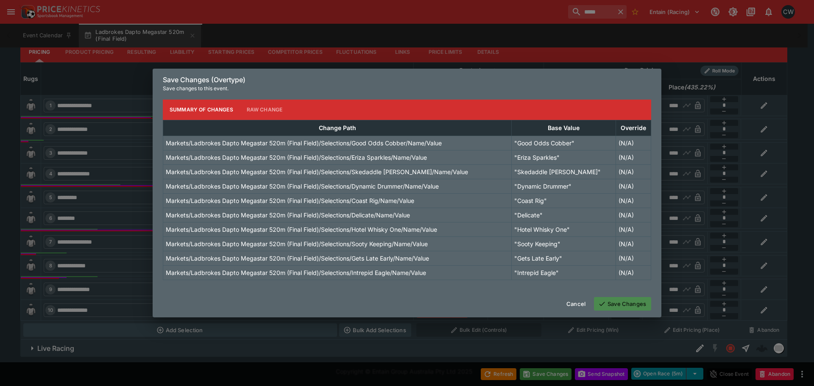 This screenshot has height=386, width=814. Describe the element at coordinates (337, 128) in the screenshot. I see `th: Change Path` at that location.